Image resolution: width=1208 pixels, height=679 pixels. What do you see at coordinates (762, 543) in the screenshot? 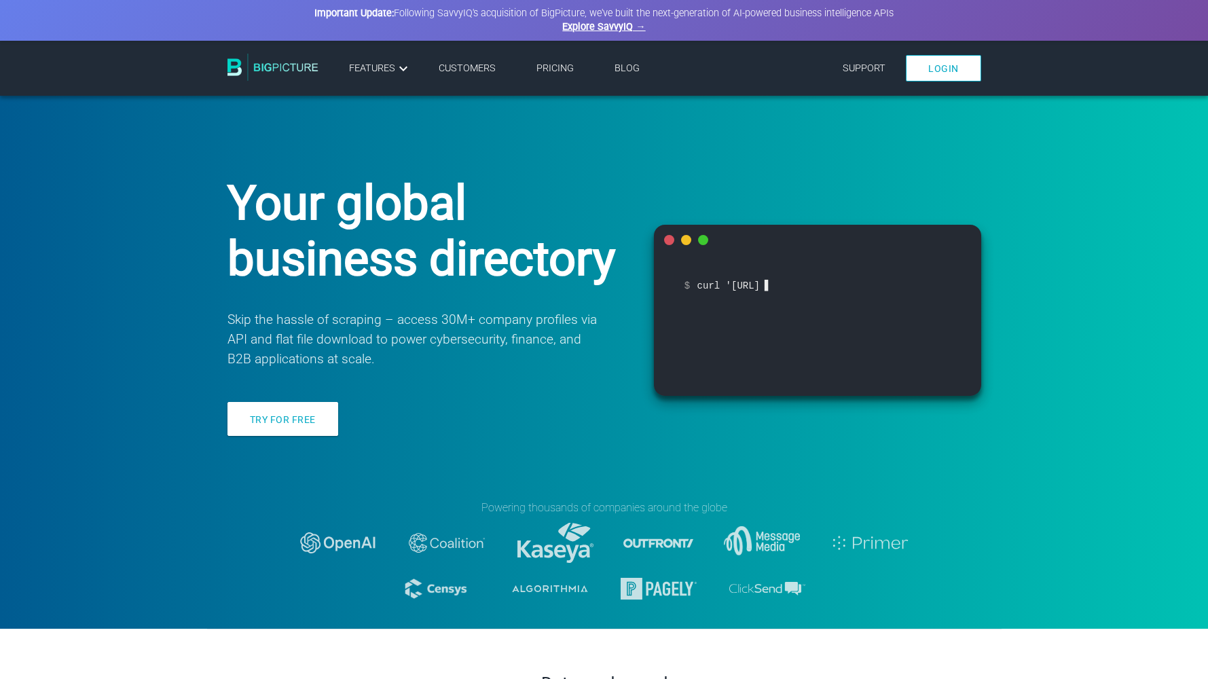
I see `img: message-media.svg` at bounding box center [762, 543].